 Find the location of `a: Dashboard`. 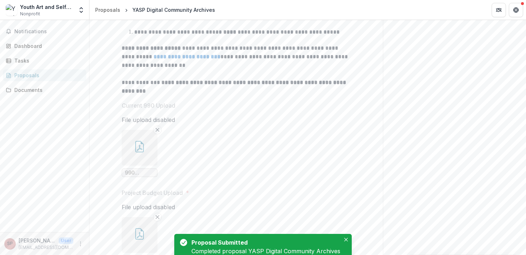

a: Dashboard is located at coordinates (44, 46).